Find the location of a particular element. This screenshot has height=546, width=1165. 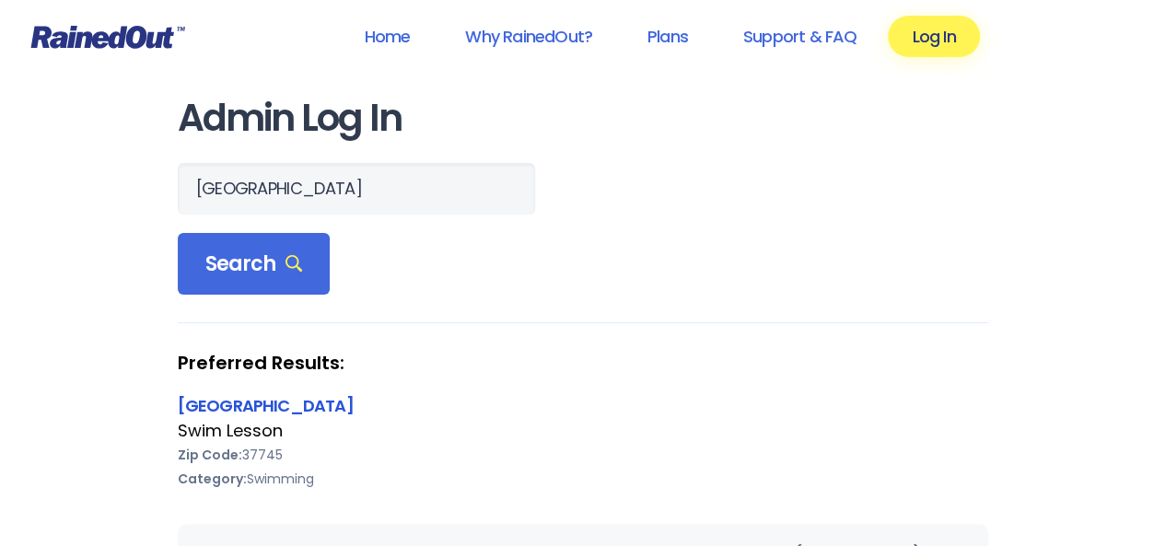

a: Home is located at coordinates (387, 36).